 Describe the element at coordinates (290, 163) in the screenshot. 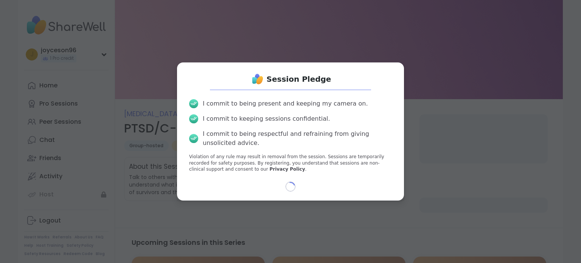

I see `p: Violation of any rule may result in removal from the session. Sessions are temporarily recorded f...` at that location.